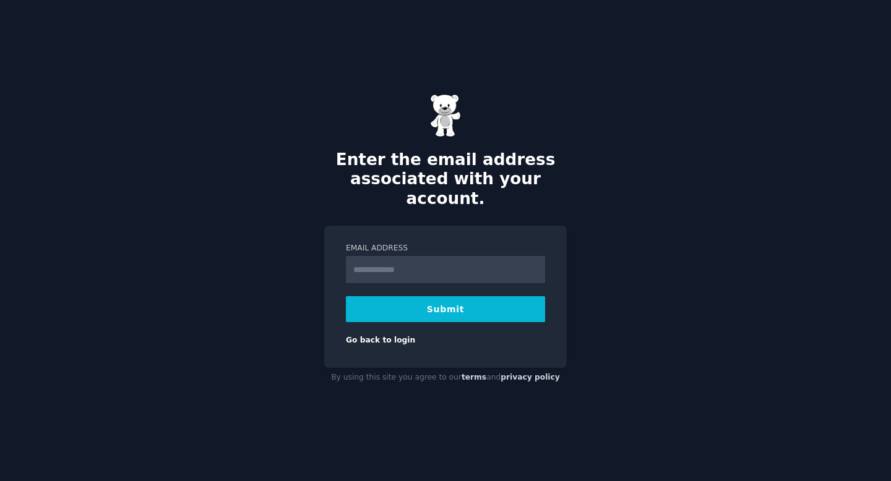 This screenshot has height=481, width=891. Describe the element at coordinates (474, 377) in the screenshot. I see `a: terms` at that location.